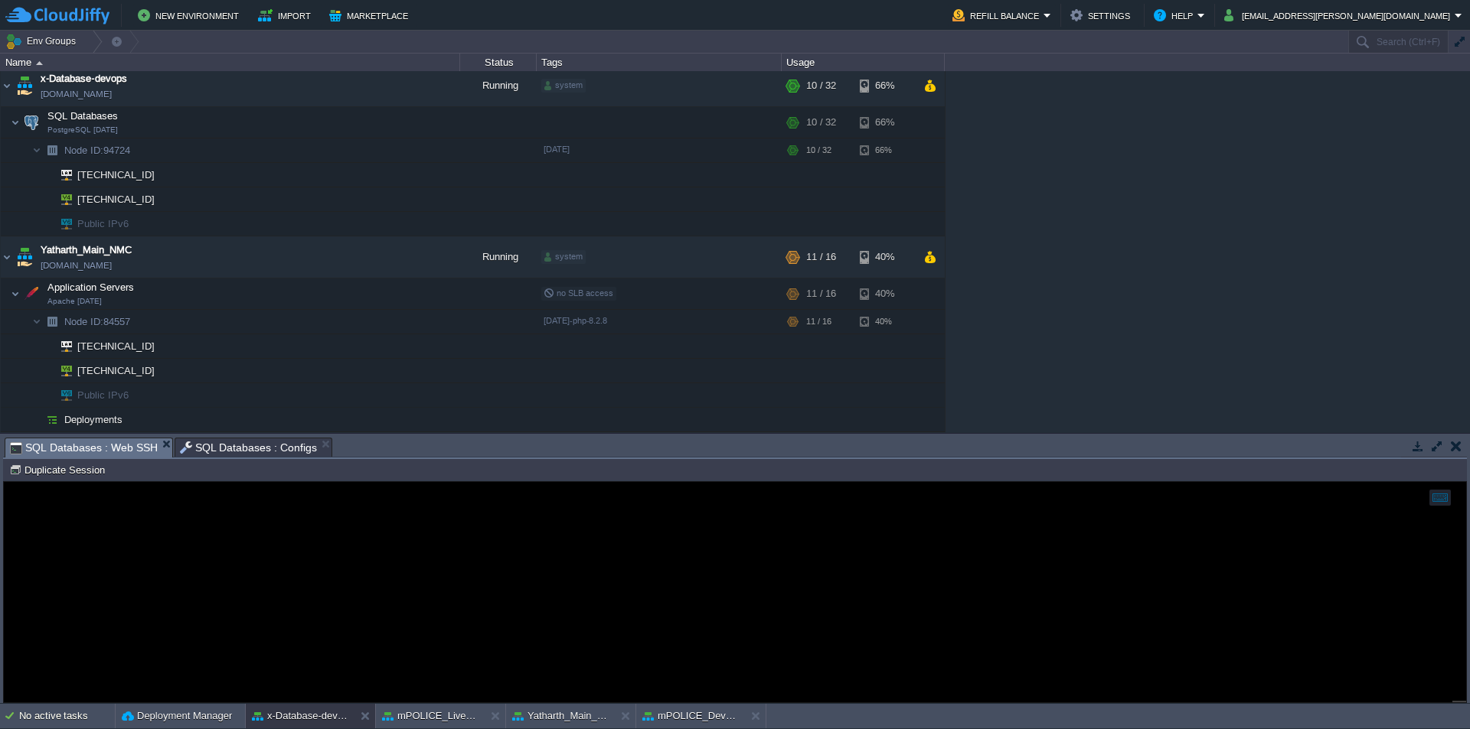 This screenshot has height=729, width=1470. What do you see at coordinates (86, 250) in the screenshot?
I see `span: Yatharth_Main_NMC` at bounding box center [86, 250].